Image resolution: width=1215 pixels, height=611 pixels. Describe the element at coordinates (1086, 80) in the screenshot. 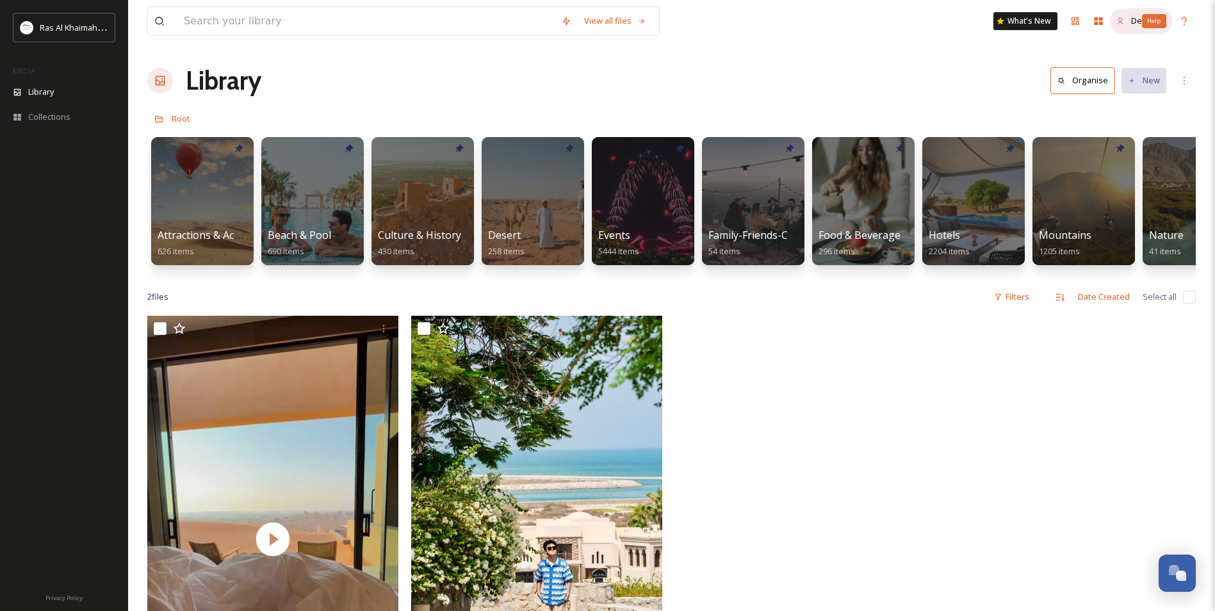

I see `a: Organise` at that location.